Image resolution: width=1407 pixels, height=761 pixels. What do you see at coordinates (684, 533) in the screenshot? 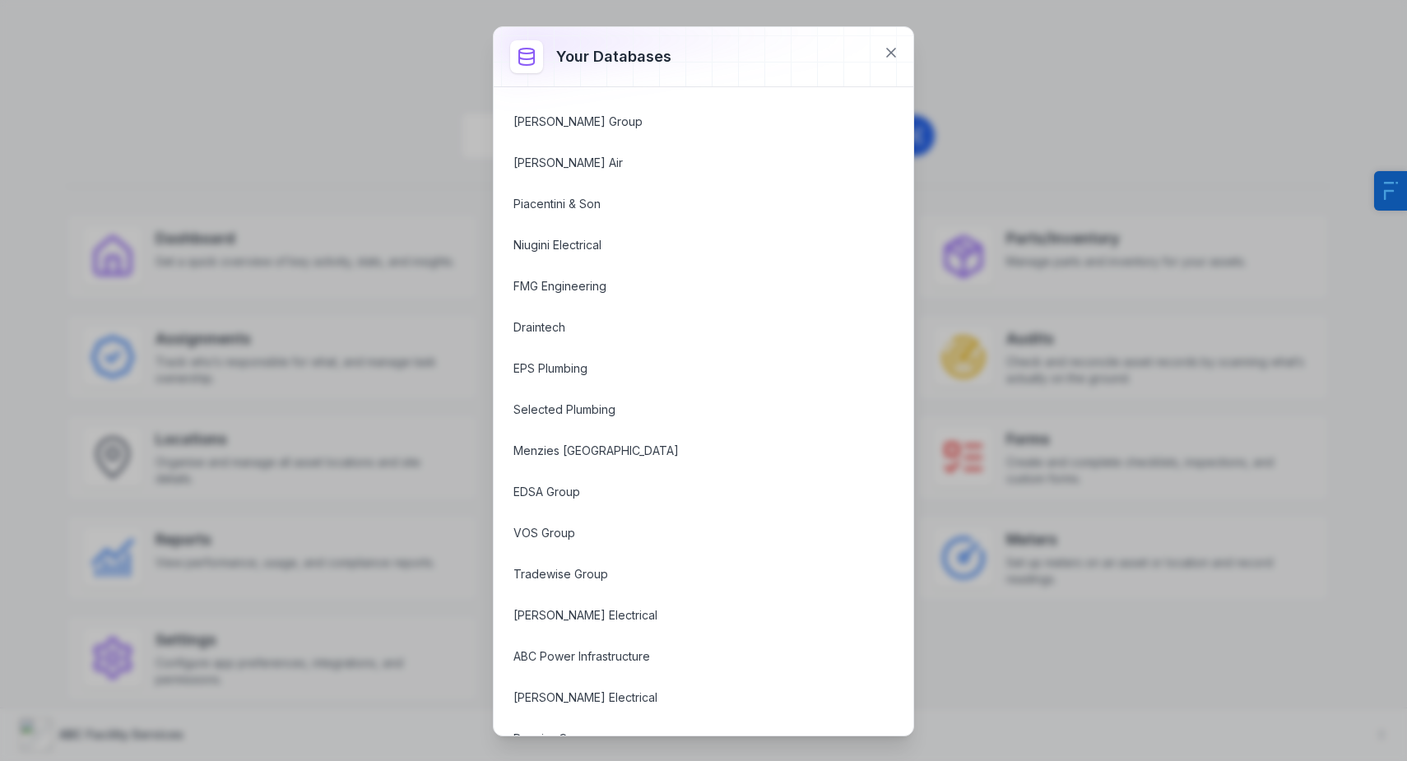
I see `a: VOS Group` at bounding box center [684, 533].